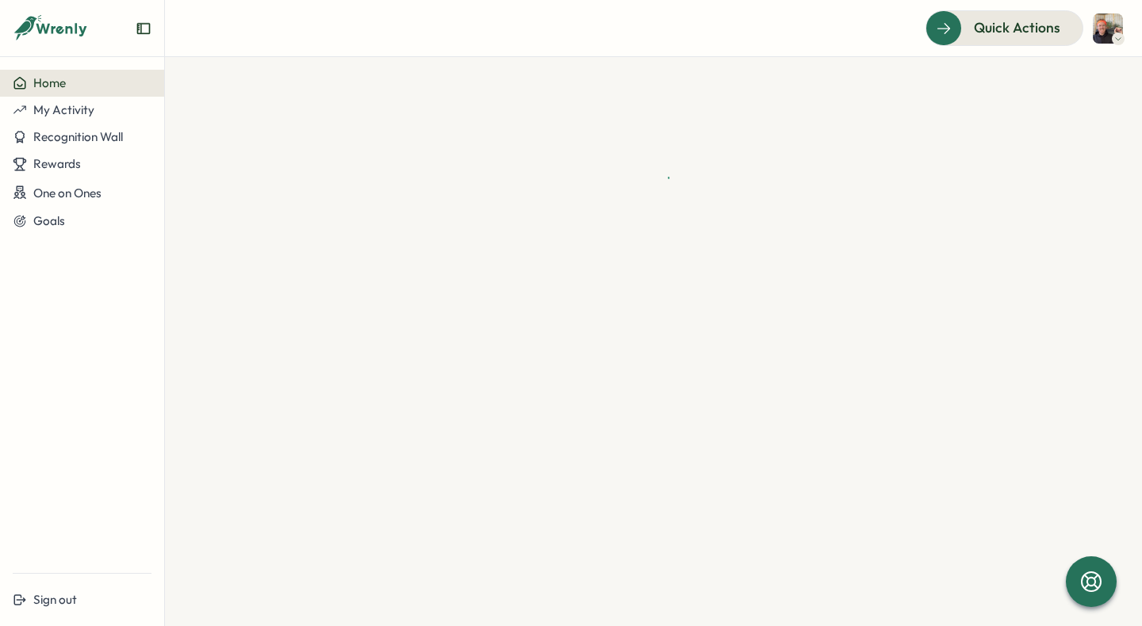 Image resolution: width=1142 pixels, height=626 pixels. I want to click on img: Mark Buckner, so click(1108, 29).